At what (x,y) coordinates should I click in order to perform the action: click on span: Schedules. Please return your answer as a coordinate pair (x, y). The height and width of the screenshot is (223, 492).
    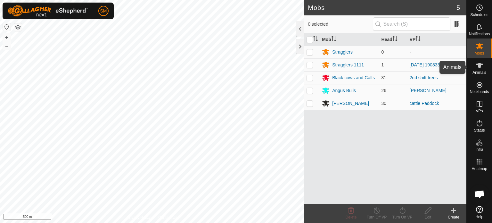
    Looking at the image, I should click on (479, 15).